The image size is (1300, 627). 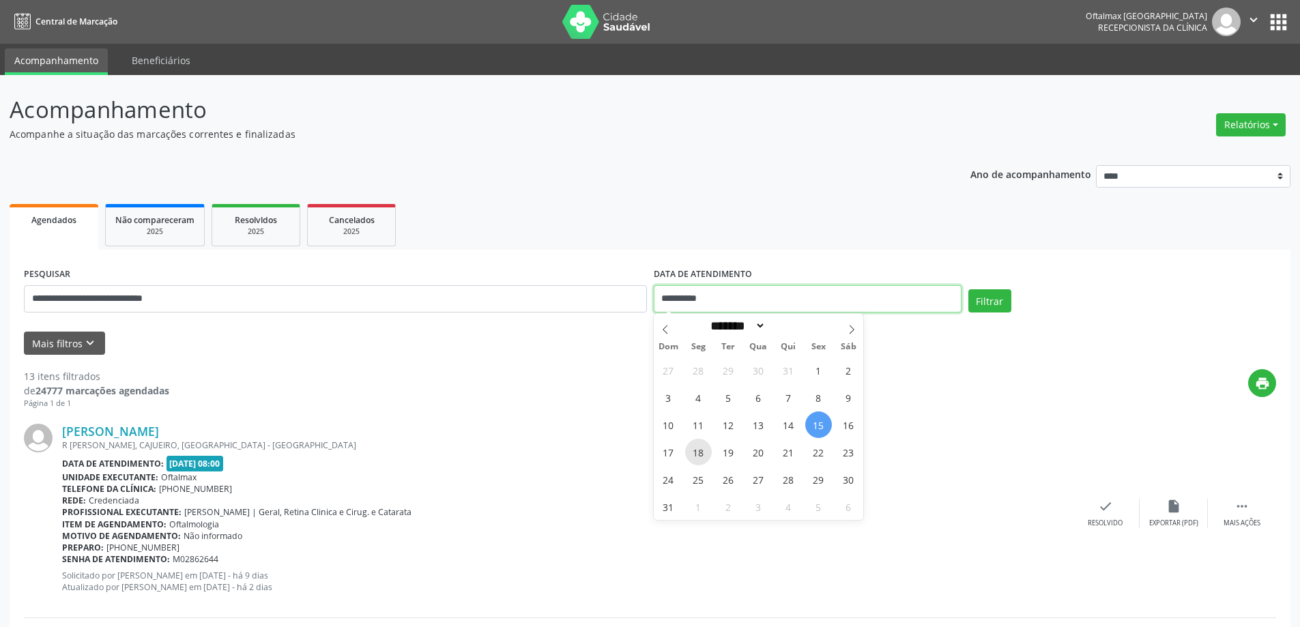 I want to click on i: print, so click(x=1262, y=383).